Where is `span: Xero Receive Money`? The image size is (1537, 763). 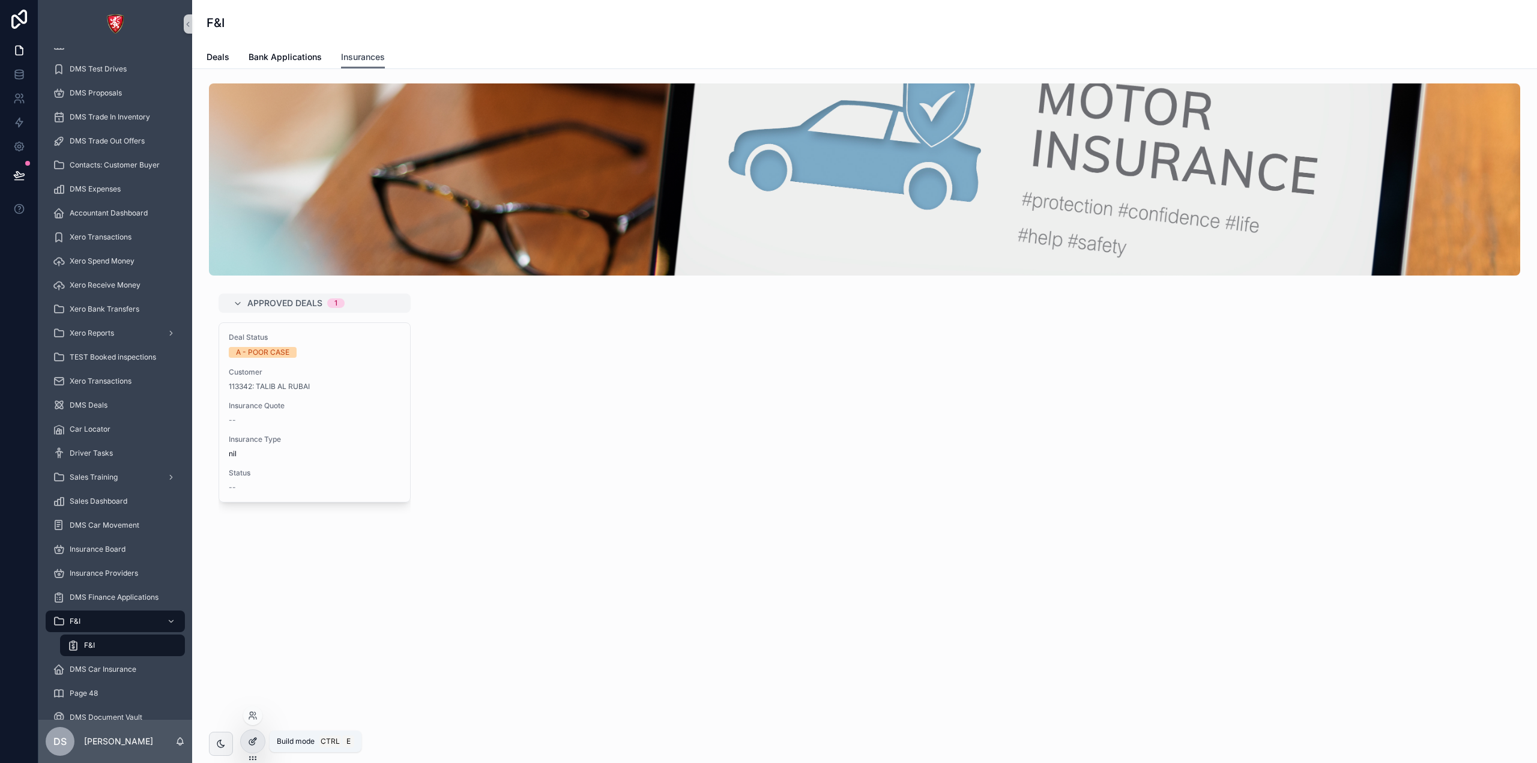
span: Xero Receive Money is located at coordinates (105, 285).